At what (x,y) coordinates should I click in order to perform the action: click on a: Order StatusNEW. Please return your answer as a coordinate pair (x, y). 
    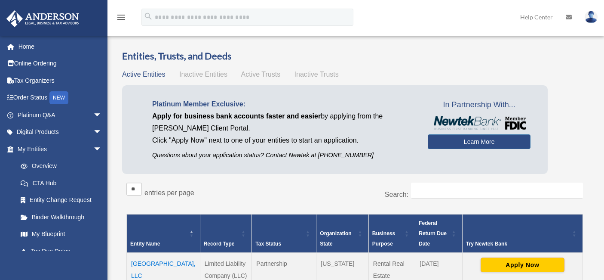
    Looking at the image, I should click on (60, 98).